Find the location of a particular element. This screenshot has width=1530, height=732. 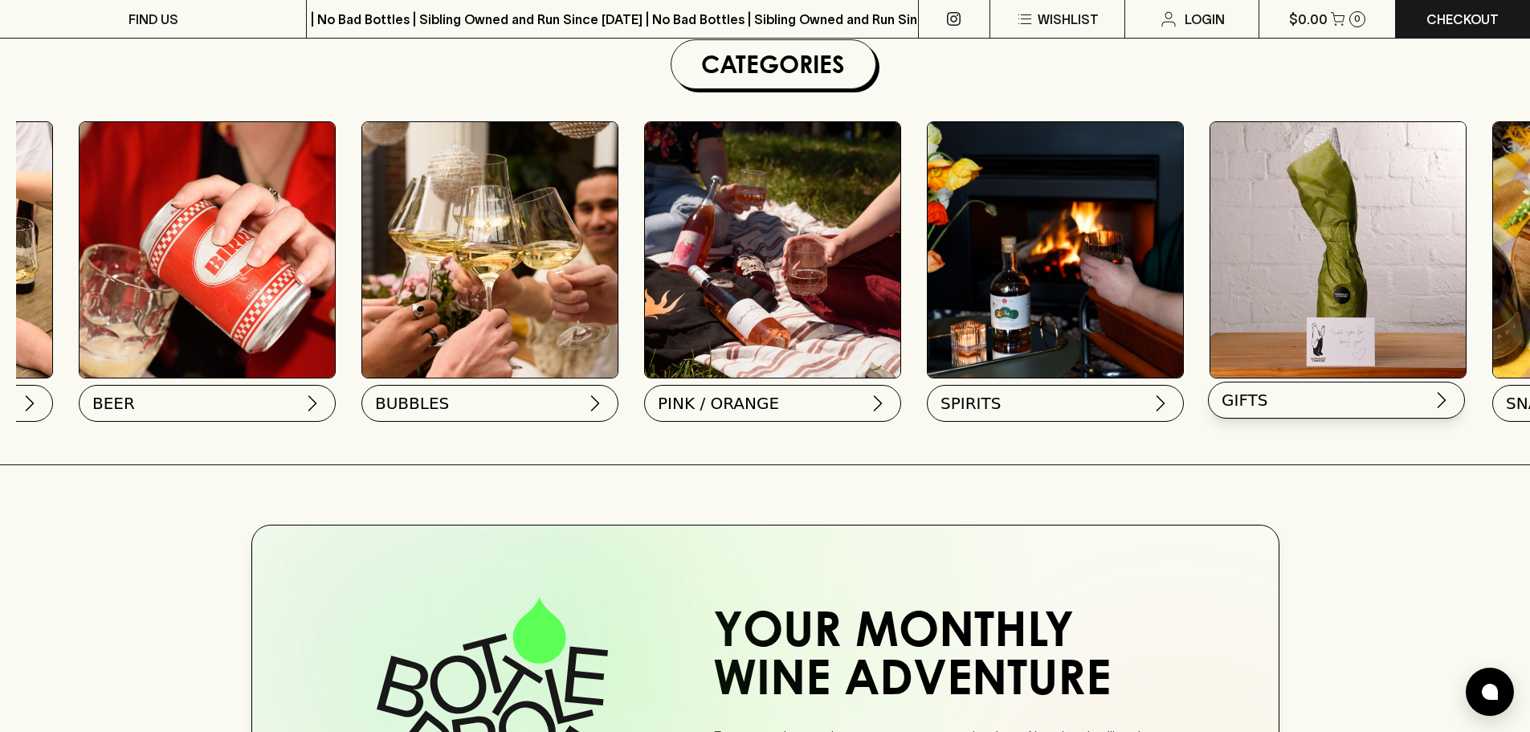

p: Checkout is located at coordinates (1462, 19).